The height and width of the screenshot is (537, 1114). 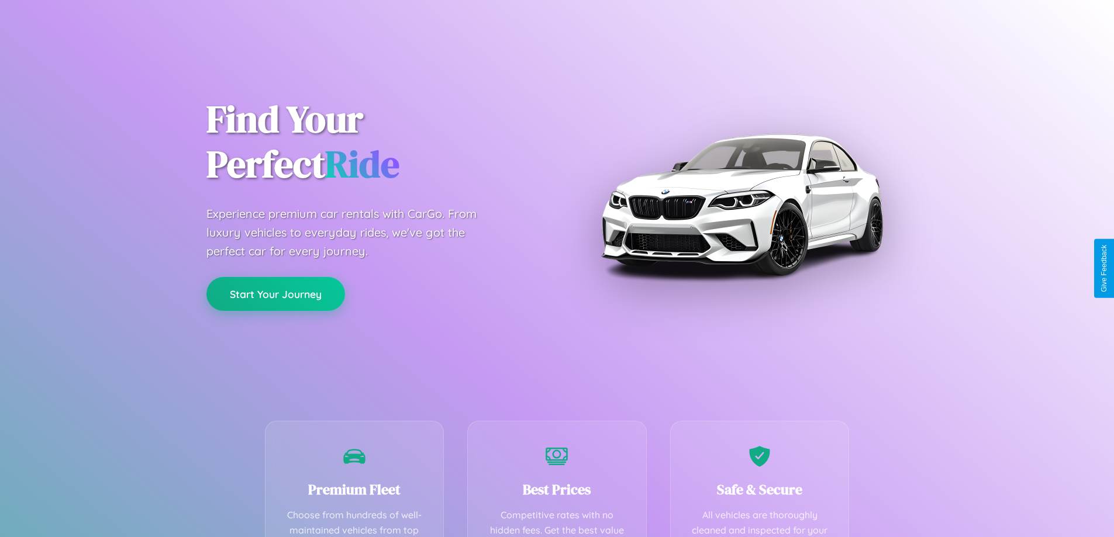 I want to click on span: Ride, so click(x=362, y=164).